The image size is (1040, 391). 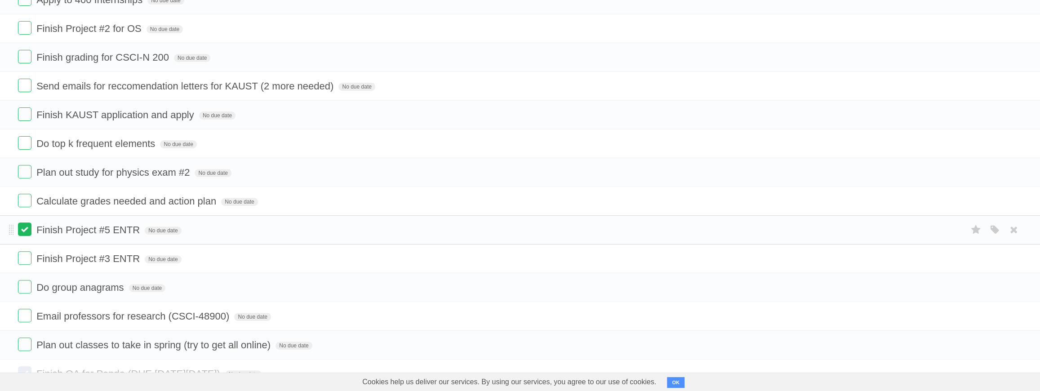 I want to click on span: Email professors for research (CSCI-48900), so click(x=134, y=316).